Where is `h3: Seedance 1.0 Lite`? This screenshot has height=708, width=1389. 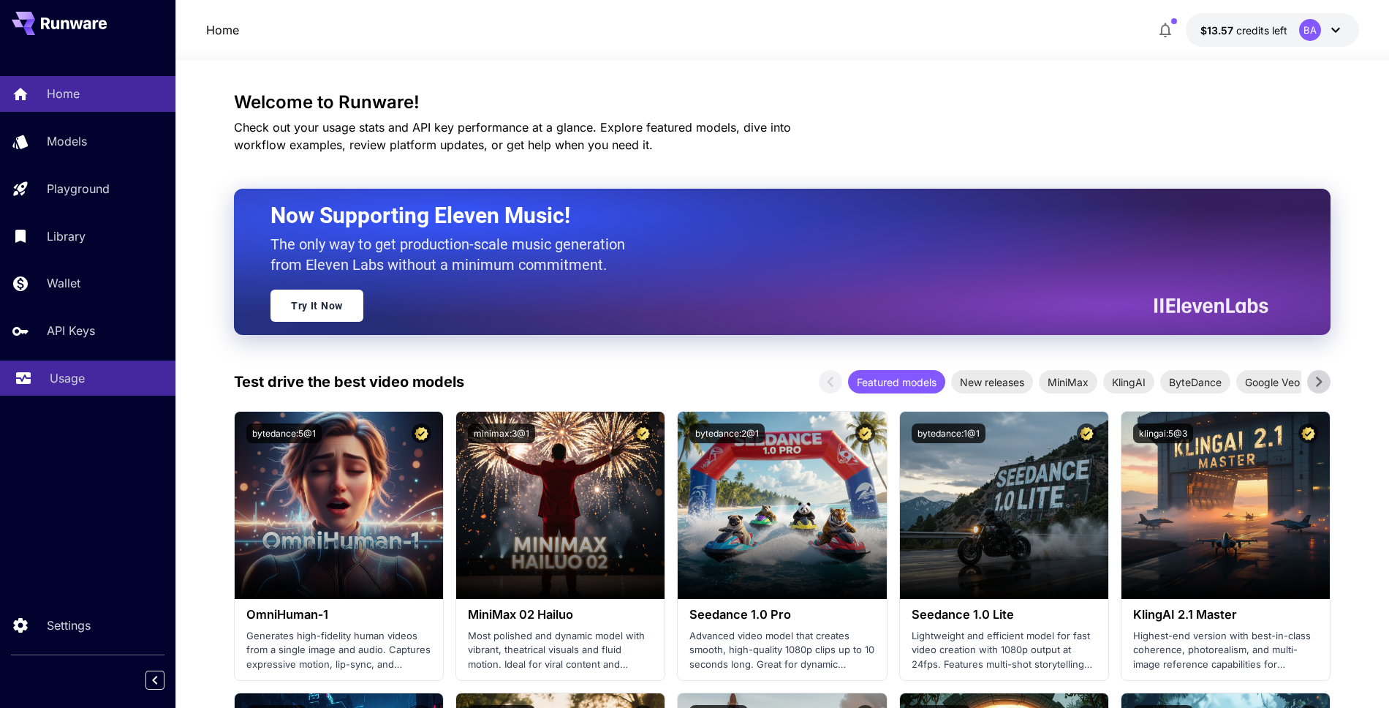
h3: Seedance 1.0 Lite is located at coordinates (1004, 614).